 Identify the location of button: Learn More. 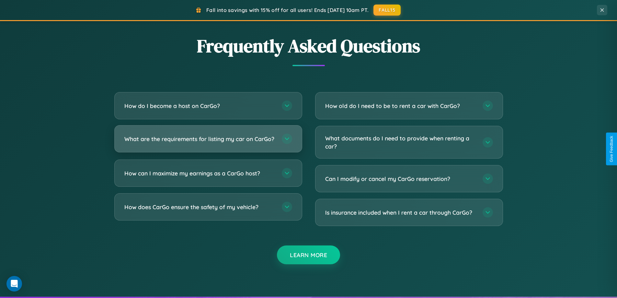
(308, 255).